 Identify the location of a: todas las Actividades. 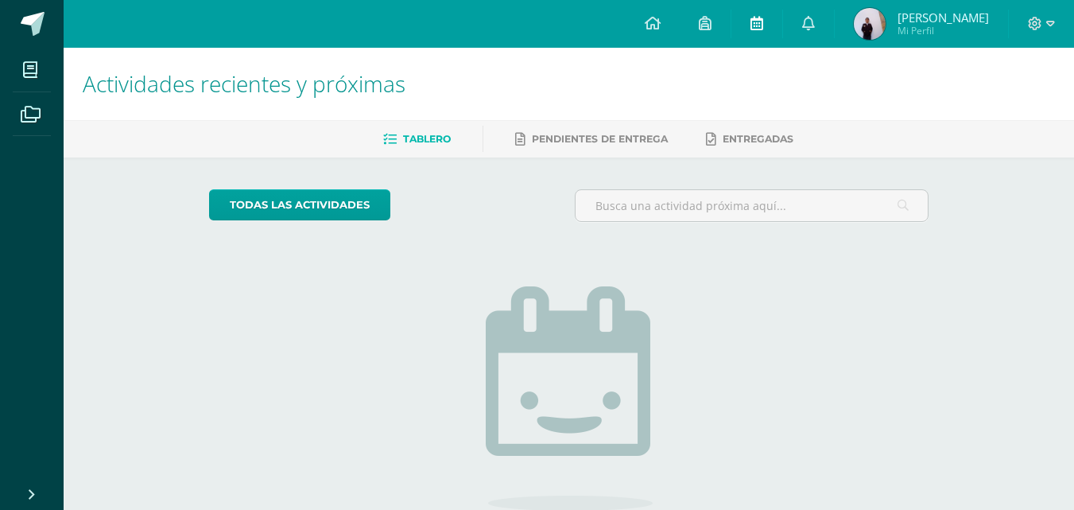
(300, 204).